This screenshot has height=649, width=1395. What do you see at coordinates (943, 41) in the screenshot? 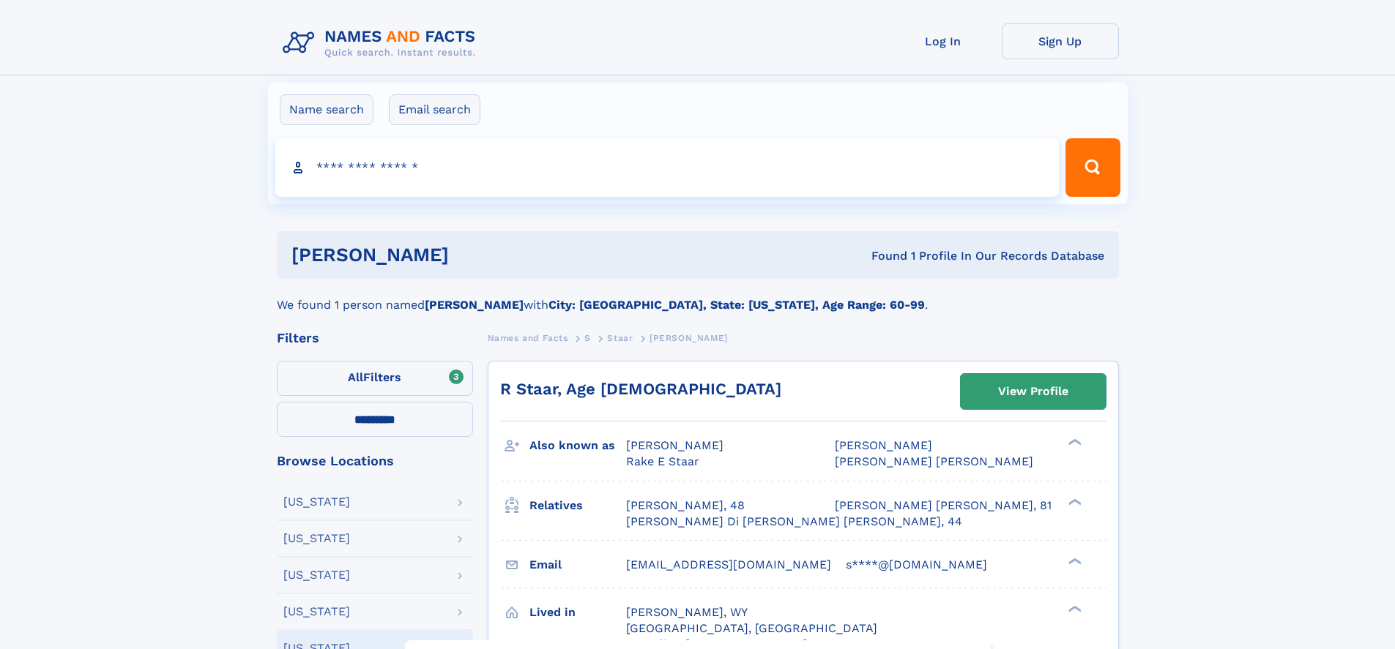
I see `a: Log In` at bounding box center [943, 41].